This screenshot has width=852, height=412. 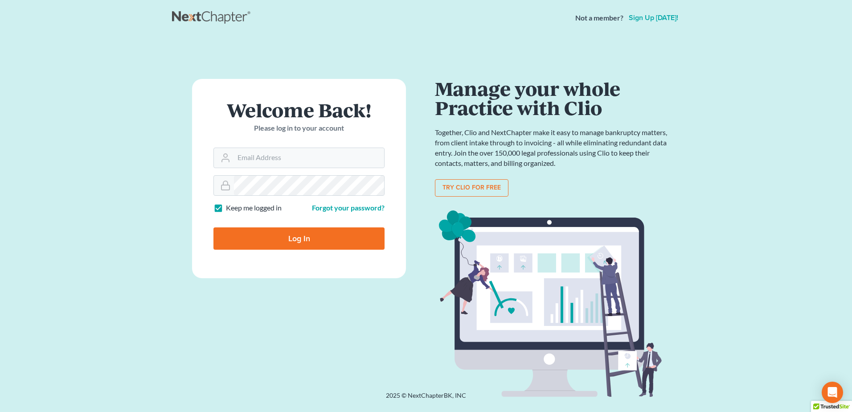 What do you see at coordinates (471, 188) in the screenshot?
I see `a: Try clio for free` at bounding box center [471, 188].